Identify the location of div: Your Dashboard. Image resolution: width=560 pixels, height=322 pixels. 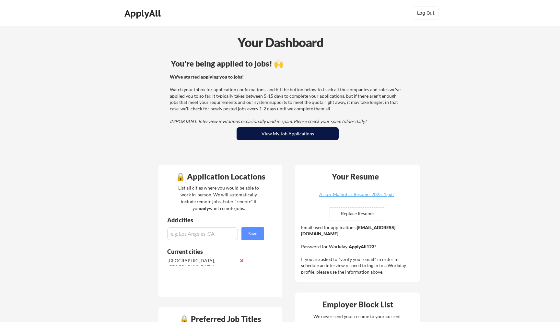
(280, 42).